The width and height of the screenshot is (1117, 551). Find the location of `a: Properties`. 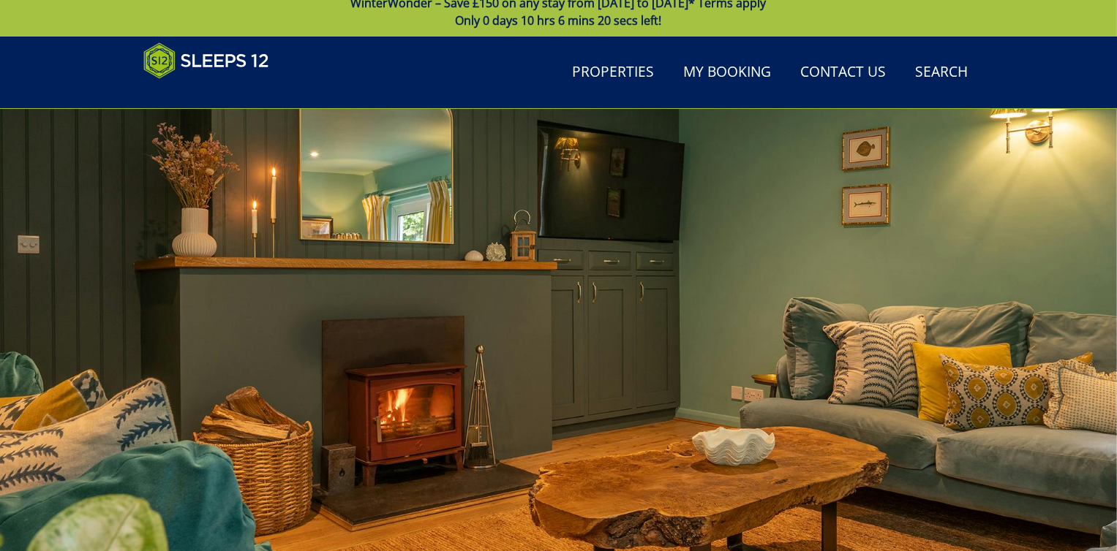

a: Properties is located at coordinates (614, 72).